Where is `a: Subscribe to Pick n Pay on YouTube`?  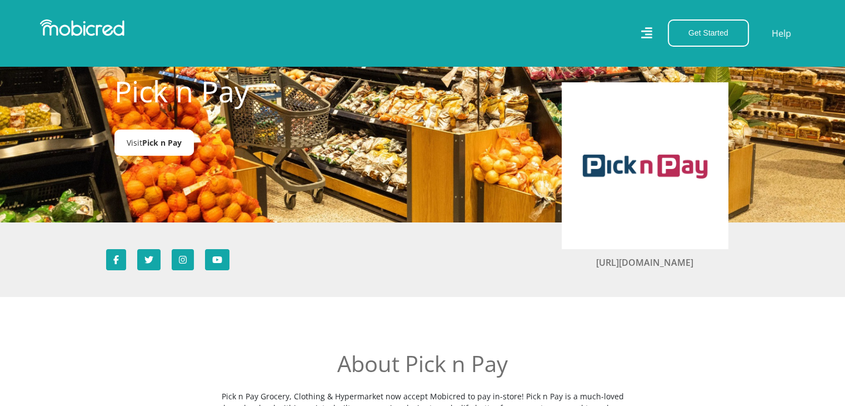 a: Subscribe to Pick n Pay on YouTube is located at coordinates (217, 259).